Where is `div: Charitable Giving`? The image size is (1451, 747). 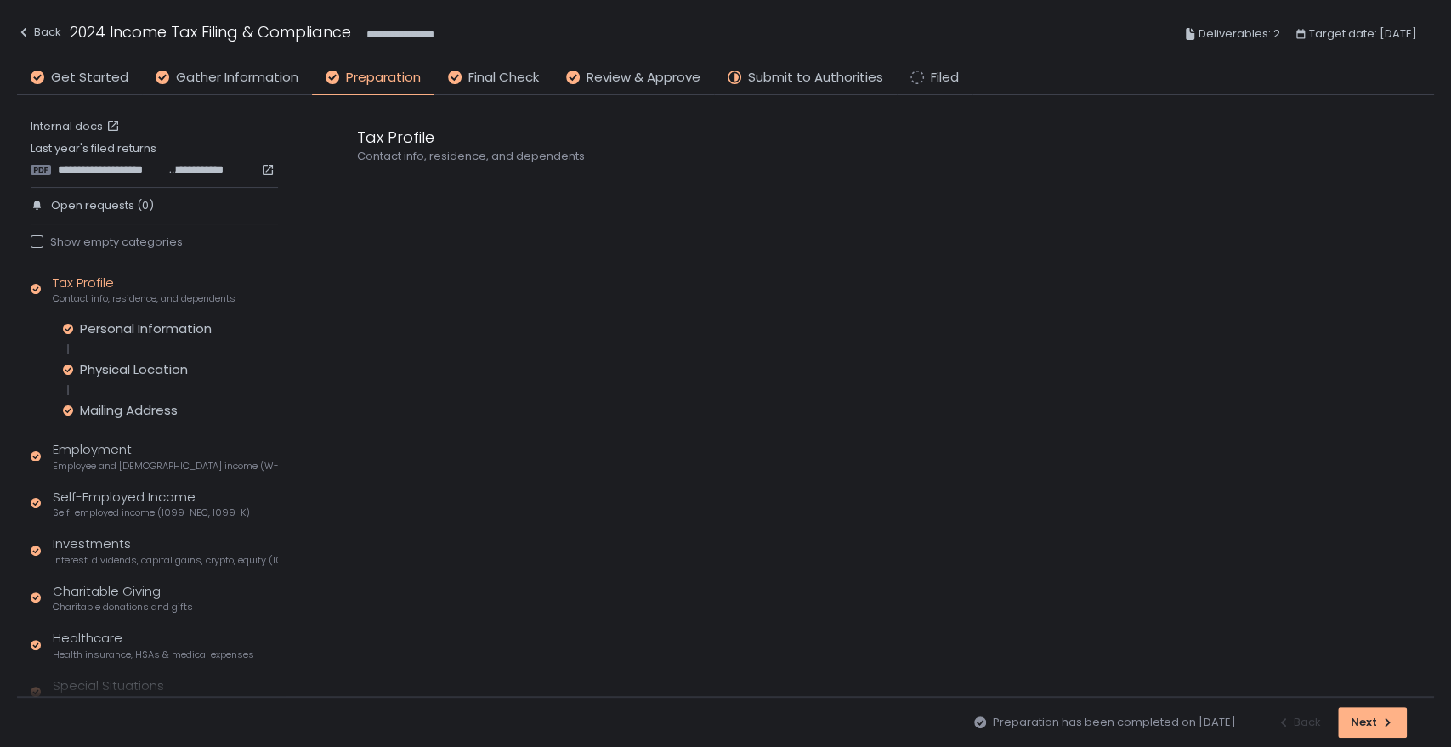
div: Charitable Giving is located at coordinates (122, 599).